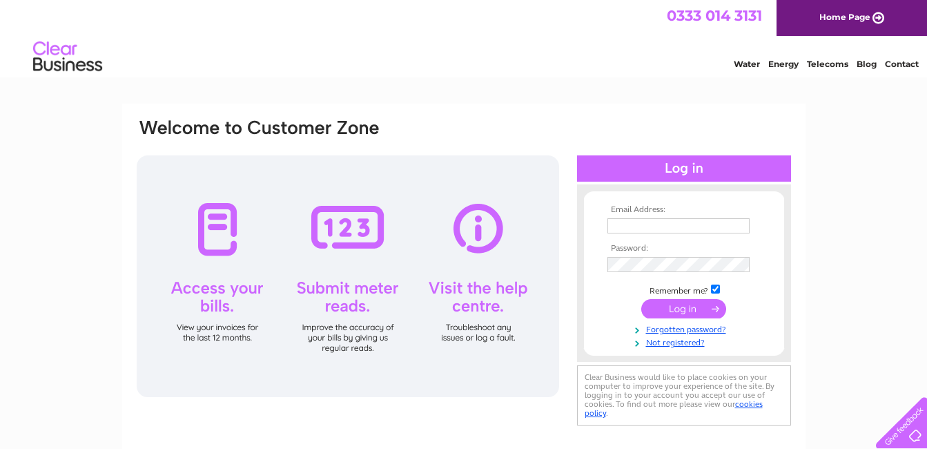 The height and width of the screenshot is (449, 927). Describe the element at coordinates (684, 210) in the screenshot. I see `th: Email Address:` at that location.